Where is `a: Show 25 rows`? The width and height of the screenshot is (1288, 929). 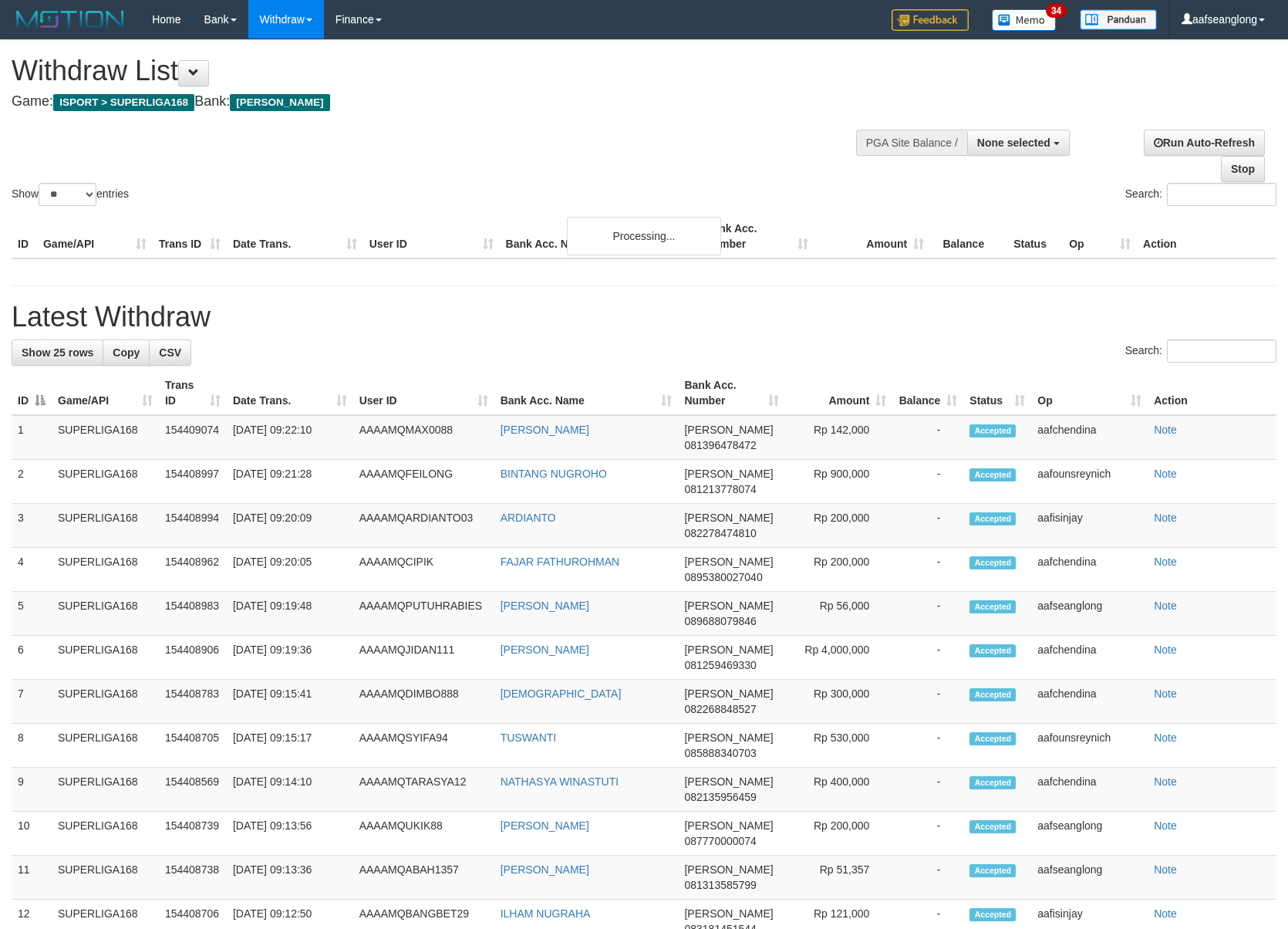 a: Show 25 rows is located at coordinates (58, 353).